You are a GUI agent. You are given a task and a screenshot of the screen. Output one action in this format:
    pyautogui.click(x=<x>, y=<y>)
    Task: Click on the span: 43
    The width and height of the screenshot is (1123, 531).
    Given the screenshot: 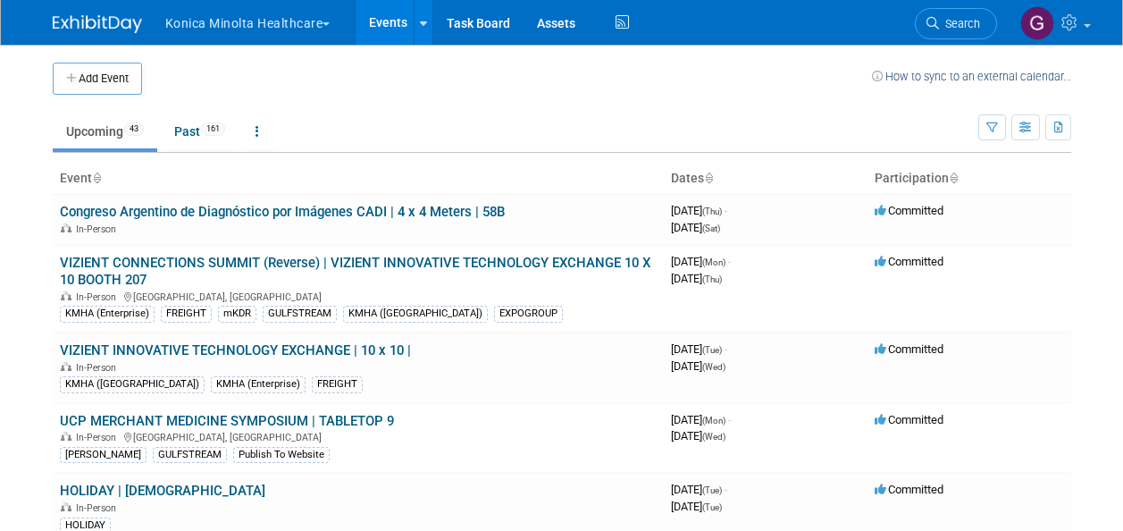 What is the action you would take?
    pyautogui.click(x=134, y=129)
    